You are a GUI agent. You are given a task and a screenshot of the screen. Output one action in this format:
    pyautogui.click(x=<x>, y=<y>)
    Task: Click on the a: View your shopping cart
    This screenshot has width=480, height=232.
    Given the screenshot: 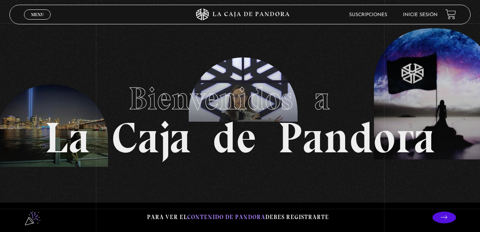 What is the action you would take?
    pyautogui.click(x=450, y=14)
    